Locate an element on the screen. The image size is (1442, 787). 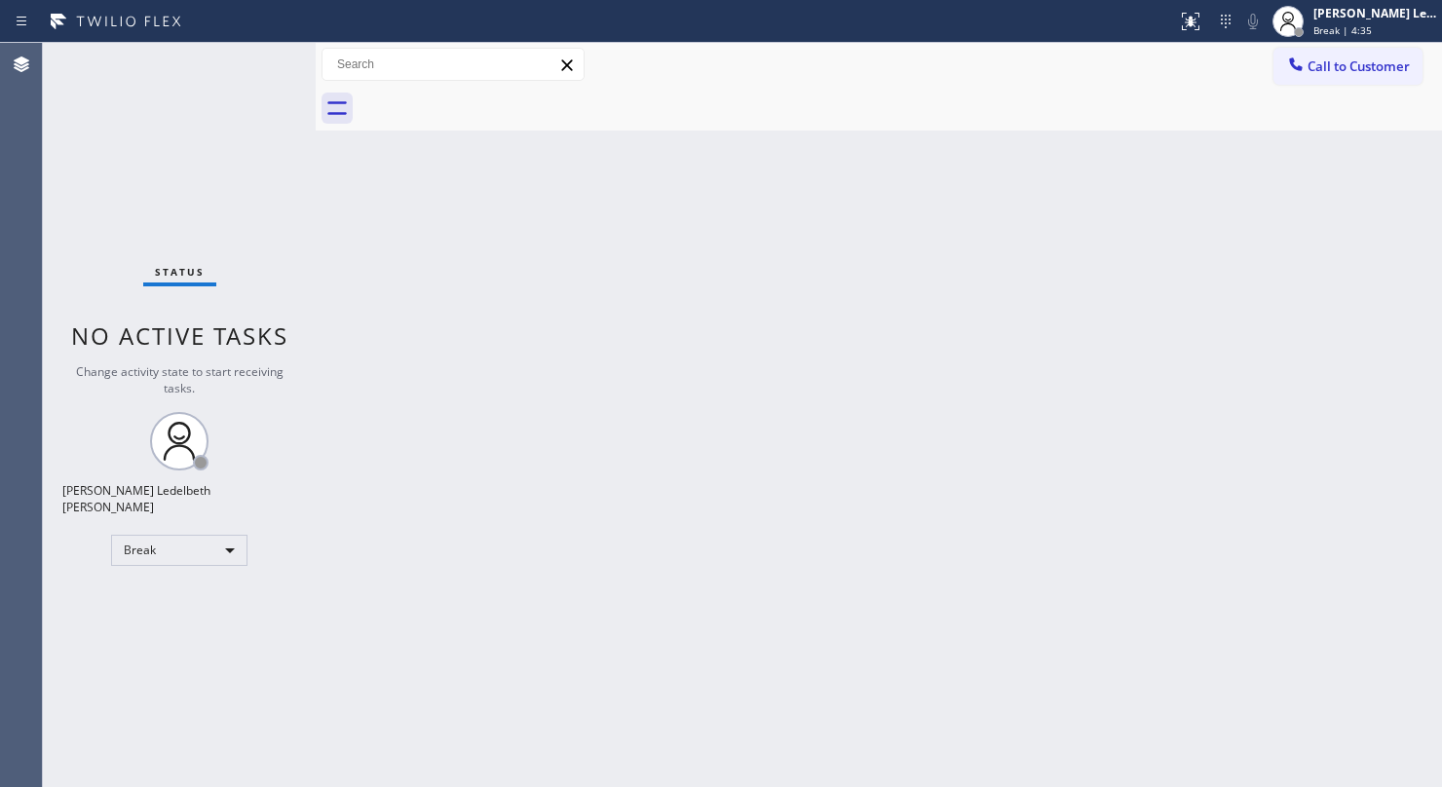
span: Status is located at coordinates (179, 272).